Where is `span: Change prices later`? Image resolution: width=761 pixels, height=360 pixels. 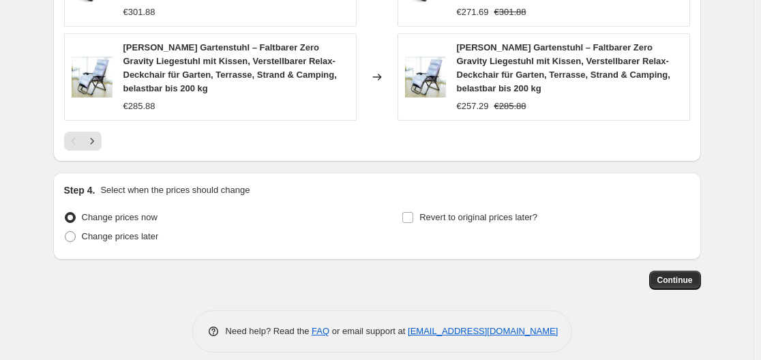 span: Change prices later is located at coordinates (120, 236).